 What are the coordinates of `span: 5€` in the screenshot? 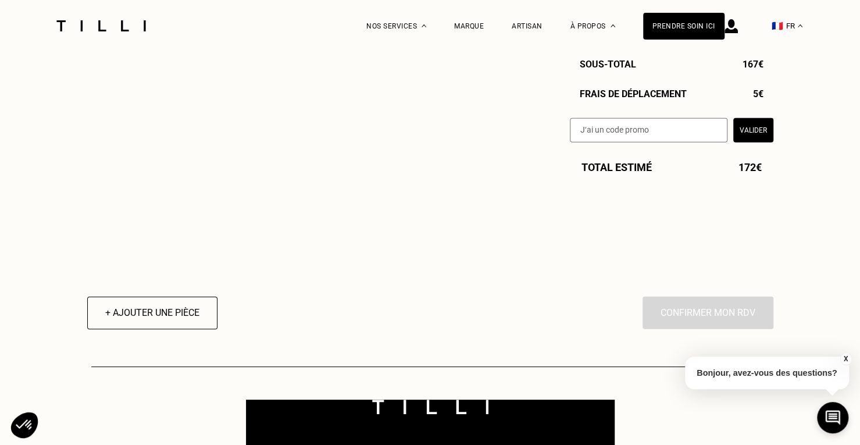 It's located at (759, 94).